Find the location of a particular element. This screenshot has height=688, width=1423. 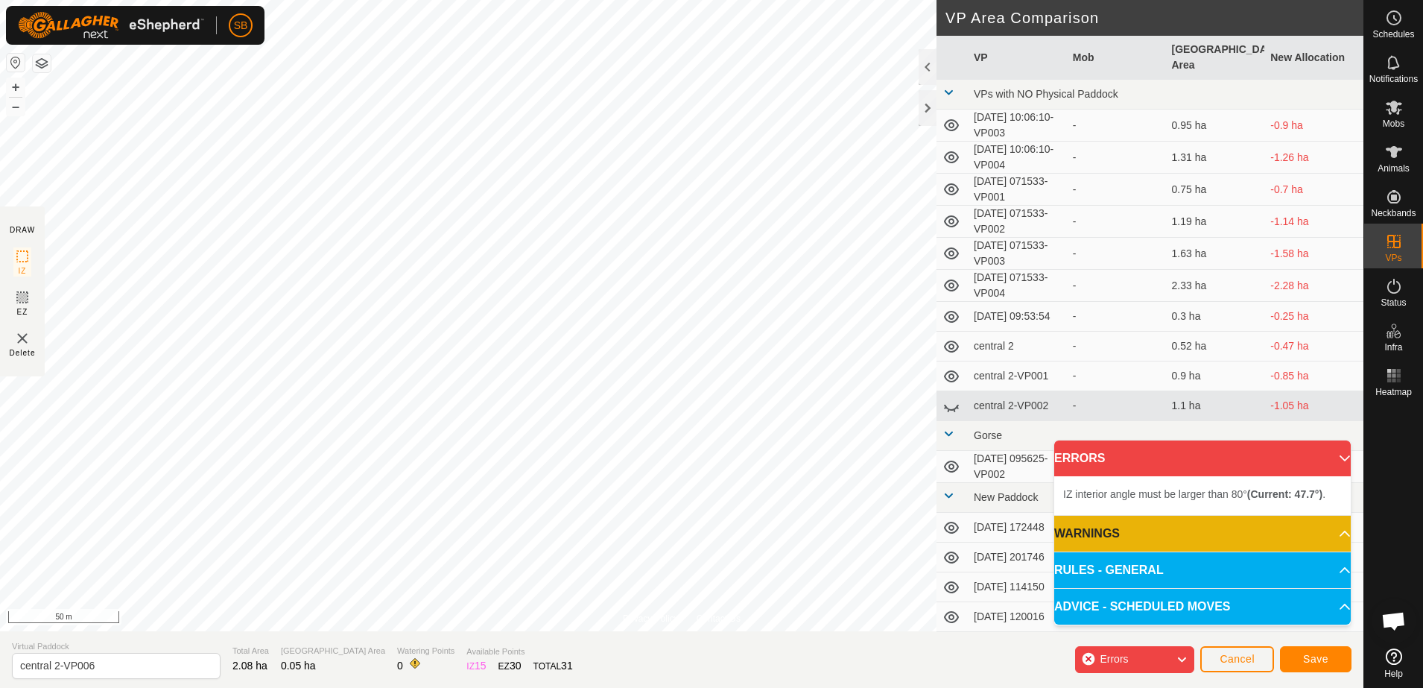

td: -0.25 ha is located at coordinates (1314, 317).